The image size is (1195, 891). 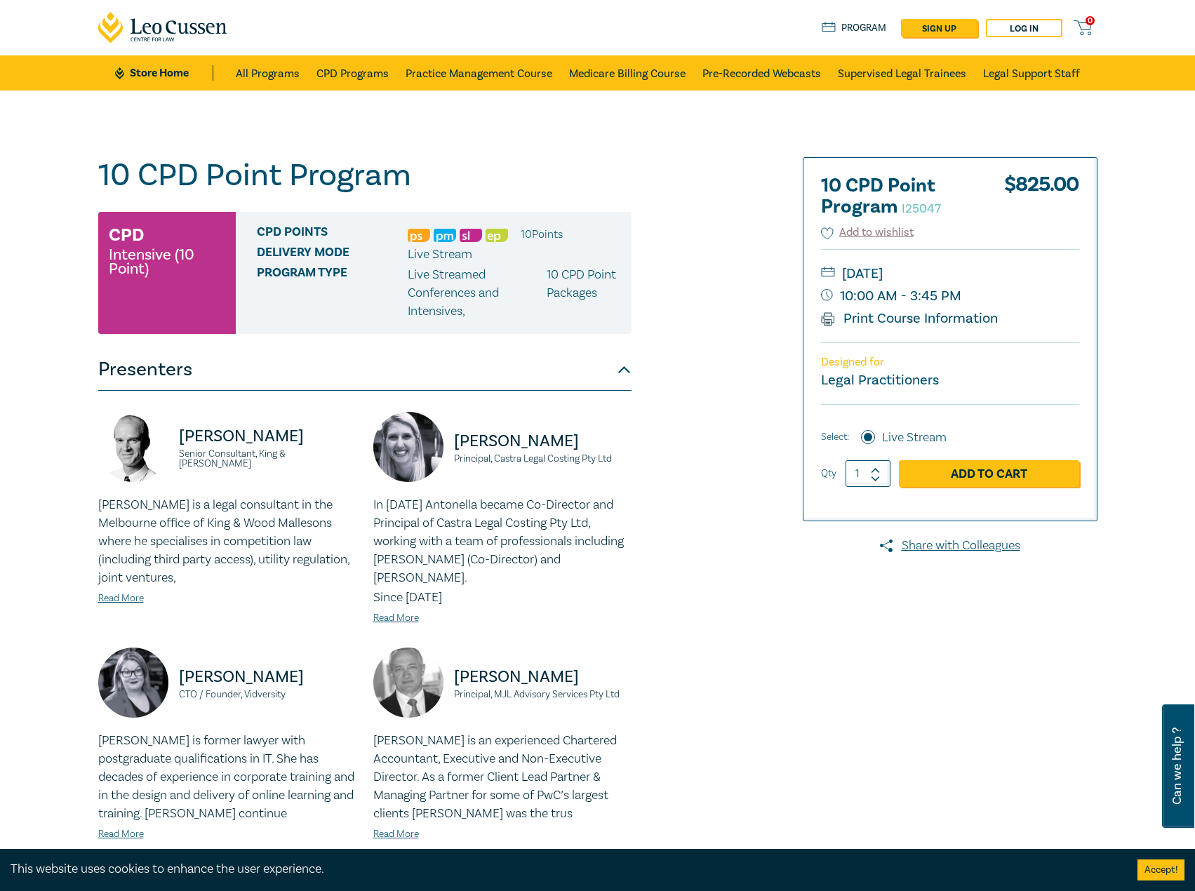 What do you see at coordinates (950, 296) in the screenshot?
I see `small: 10:00 AM - 3:45 PM` at bounding box center [950, 296].